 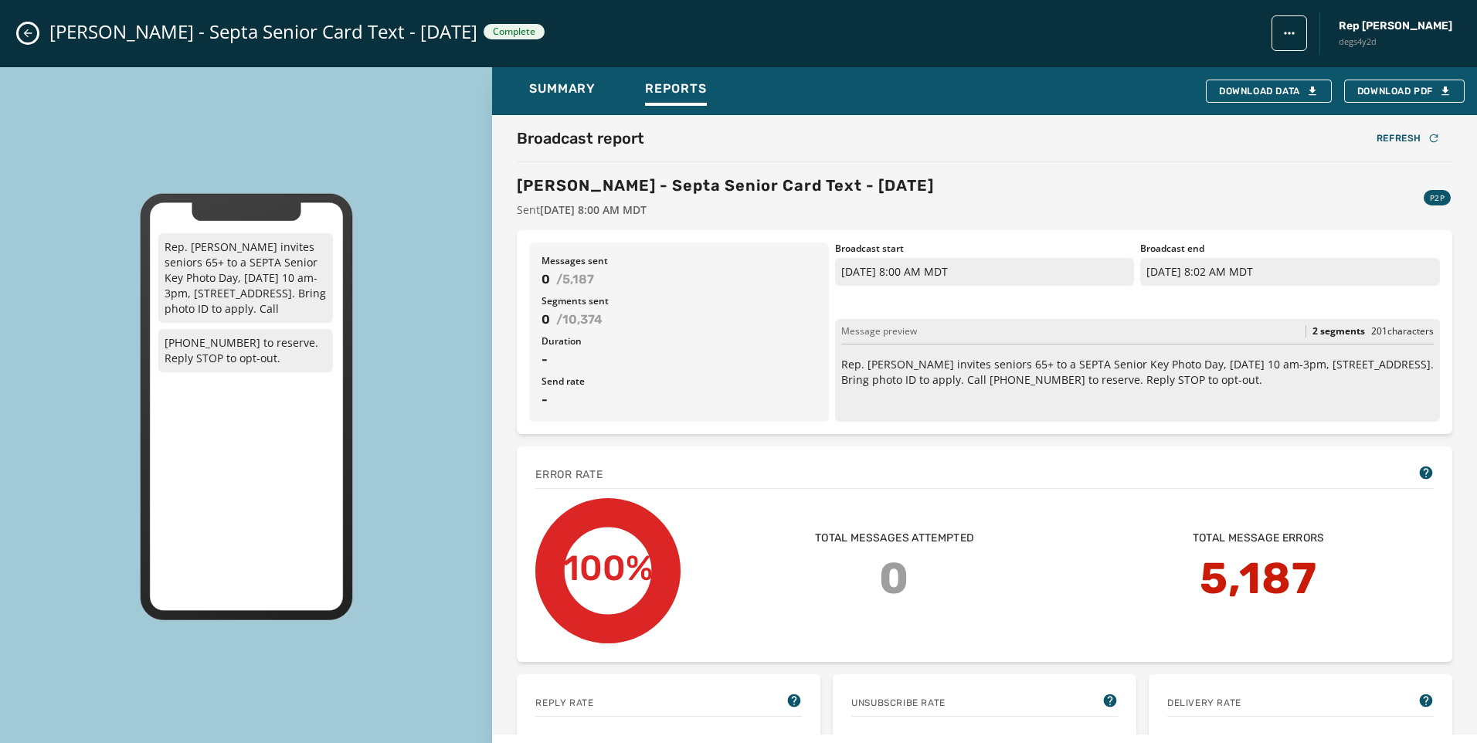 I want to click on div: Refresh, so click(x=1408, y=138).